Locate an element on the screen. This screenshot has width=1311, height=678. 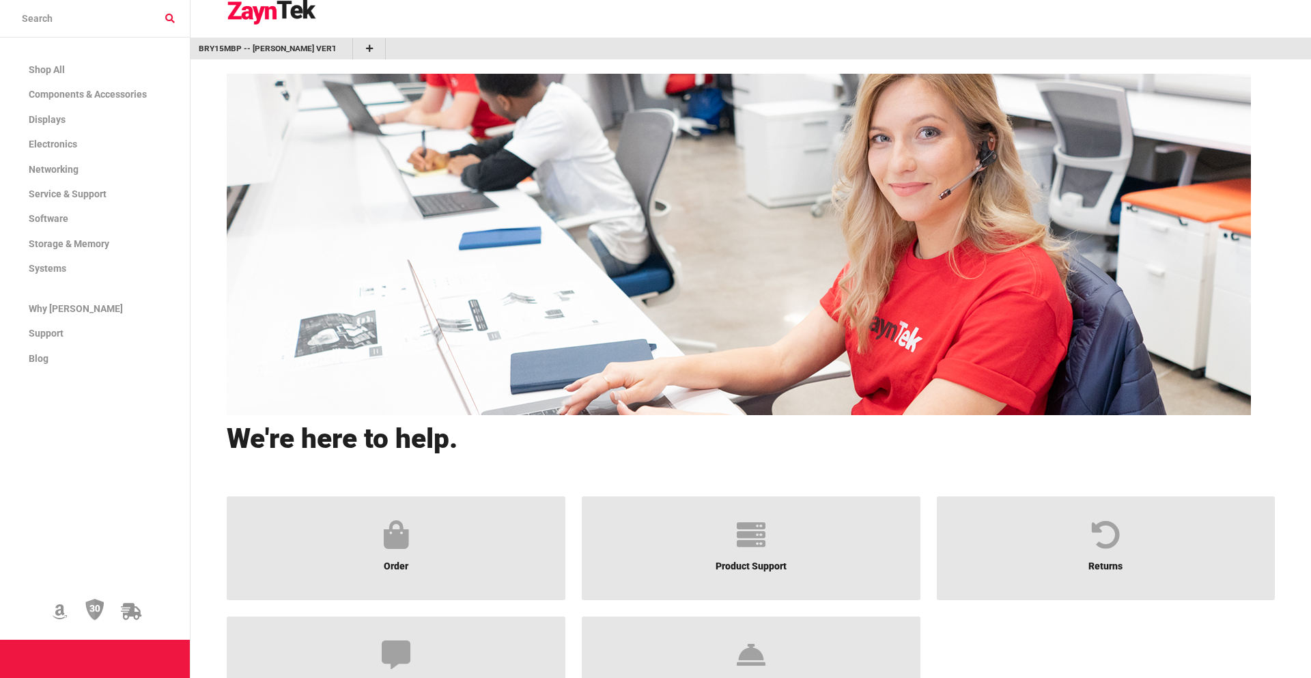
span: Electronics is located at coordinates (53, 144).